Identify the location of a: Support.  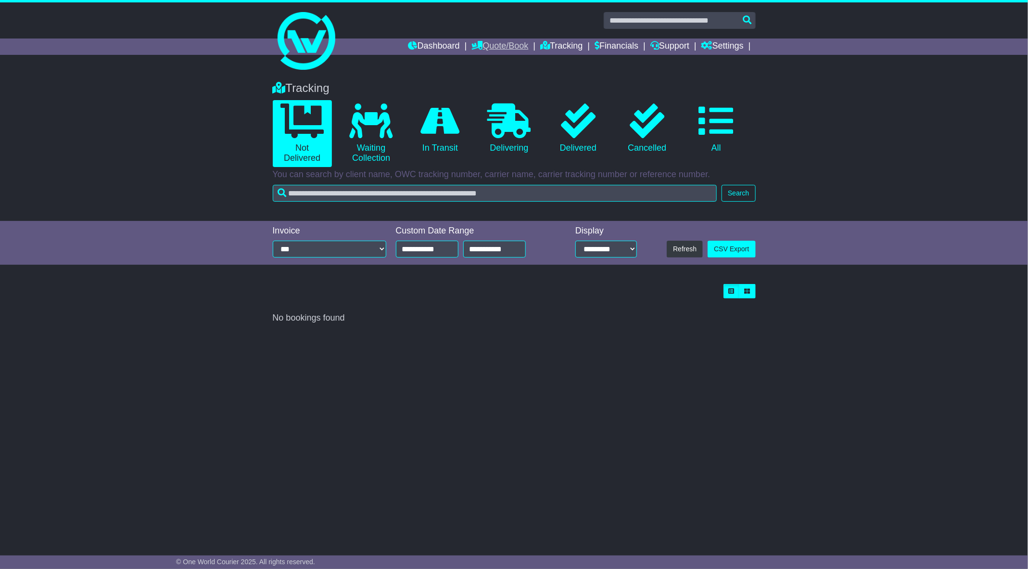
(670, 47).